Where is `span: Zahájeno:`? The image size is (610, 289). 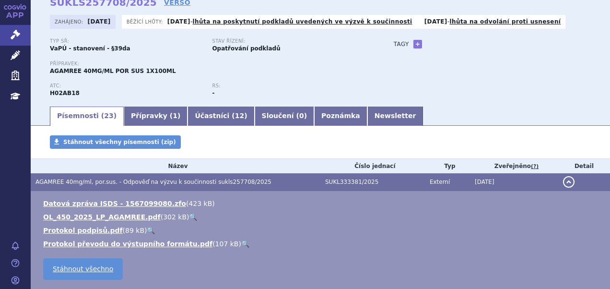
span: Zahájeno: is located at coordinates (70, 22).